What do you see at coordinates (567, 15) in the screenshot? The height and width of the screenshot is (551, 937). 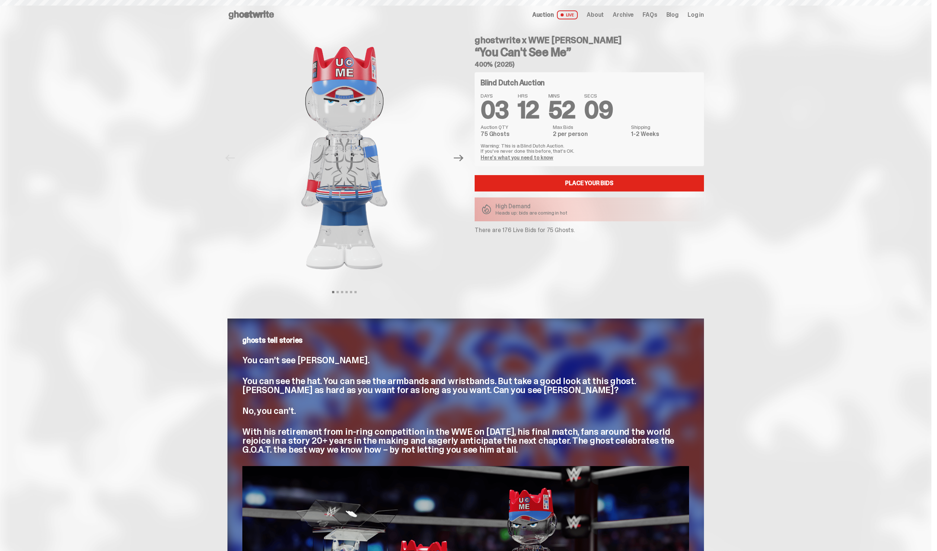 I see `span: LIVE` at bounding box center [567, 15].